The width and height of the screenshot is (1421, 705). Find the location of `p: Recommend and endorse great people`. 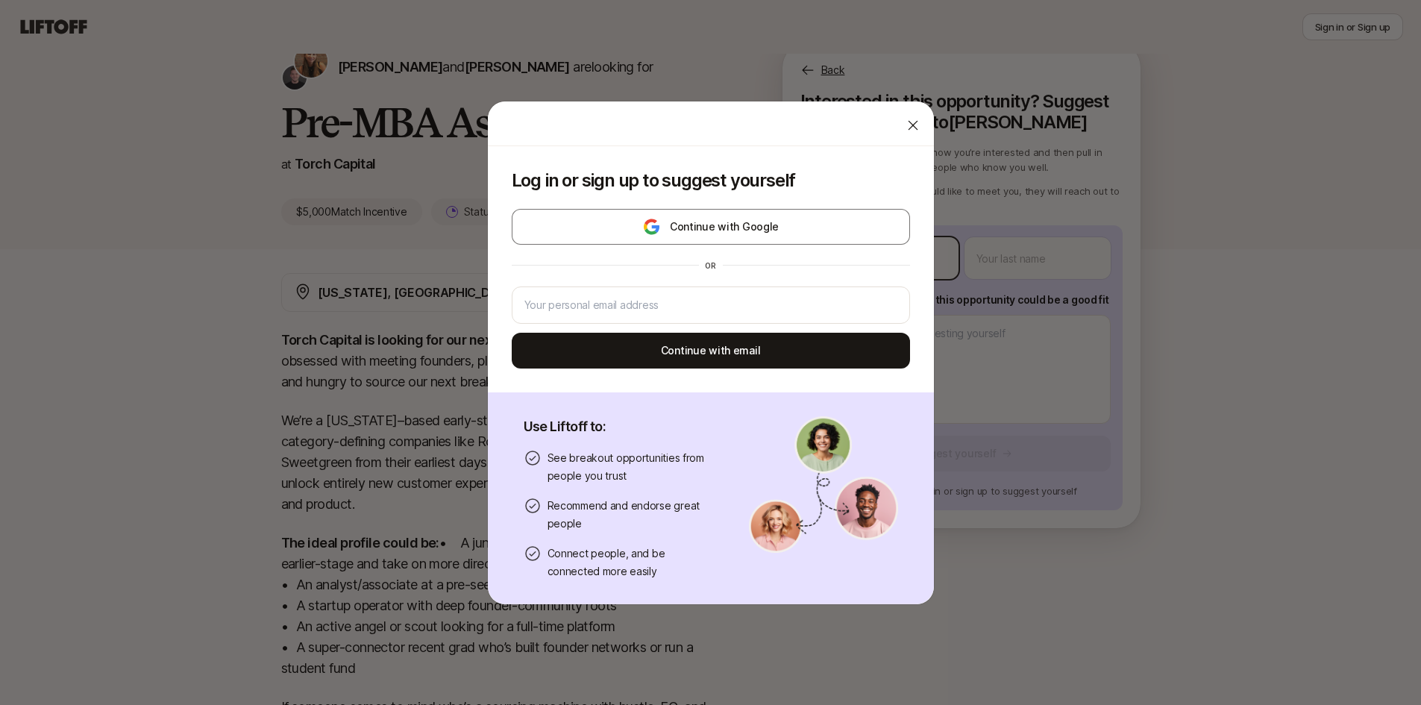

p: Recommend and endorse great people is located at coordinates (630, 515).